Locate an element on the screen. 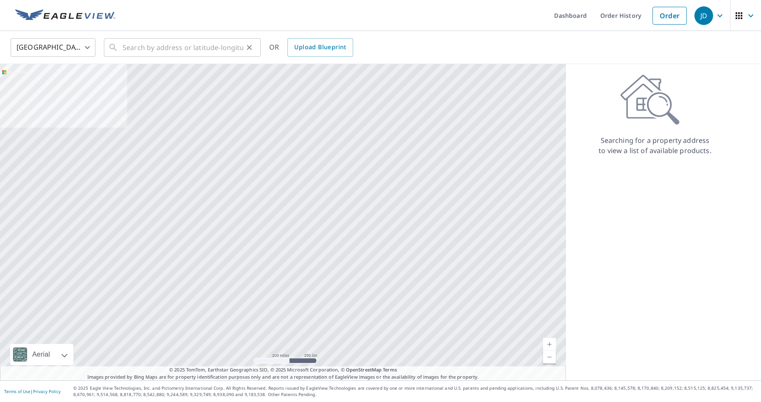 This screenshot has width=761, height=402. a: Current Level 5, Zoom In is located at coordinates (549, 344).